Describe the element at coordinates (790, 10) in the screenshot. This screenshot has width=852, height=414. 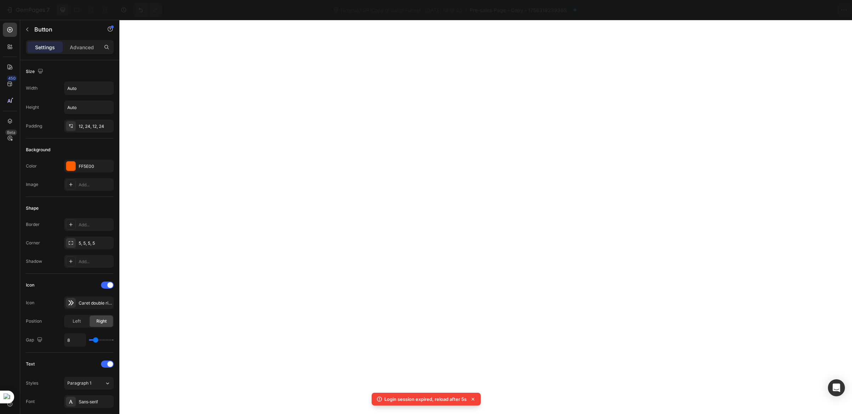
I see `button: Save` at that location.